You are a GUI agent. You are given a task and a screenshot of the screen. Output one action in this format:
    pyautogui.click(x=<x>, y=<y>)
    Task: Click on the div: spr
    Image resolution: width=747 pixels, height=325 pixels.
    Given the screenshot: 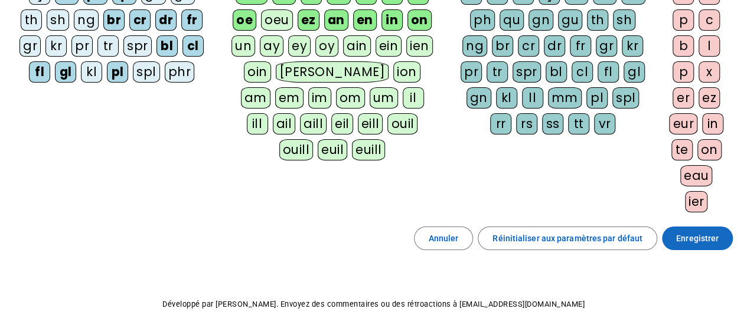 What is the action you would take?
    pyautogui.click(x=527, y=72)
    